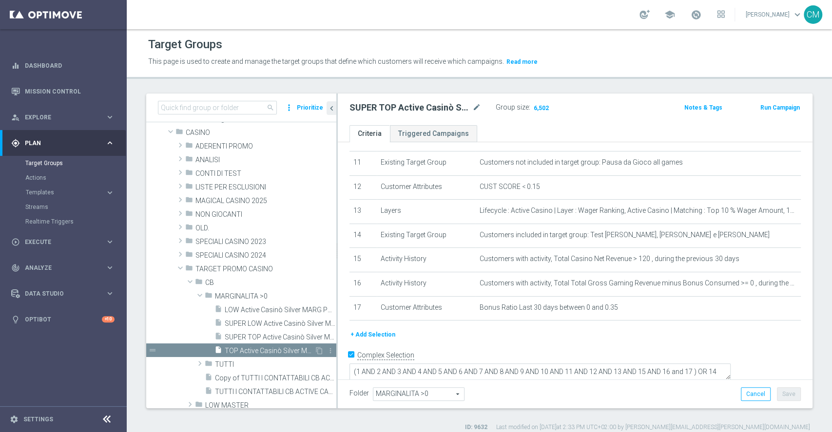  I want to click on i: more_vert, so click(289, 108).